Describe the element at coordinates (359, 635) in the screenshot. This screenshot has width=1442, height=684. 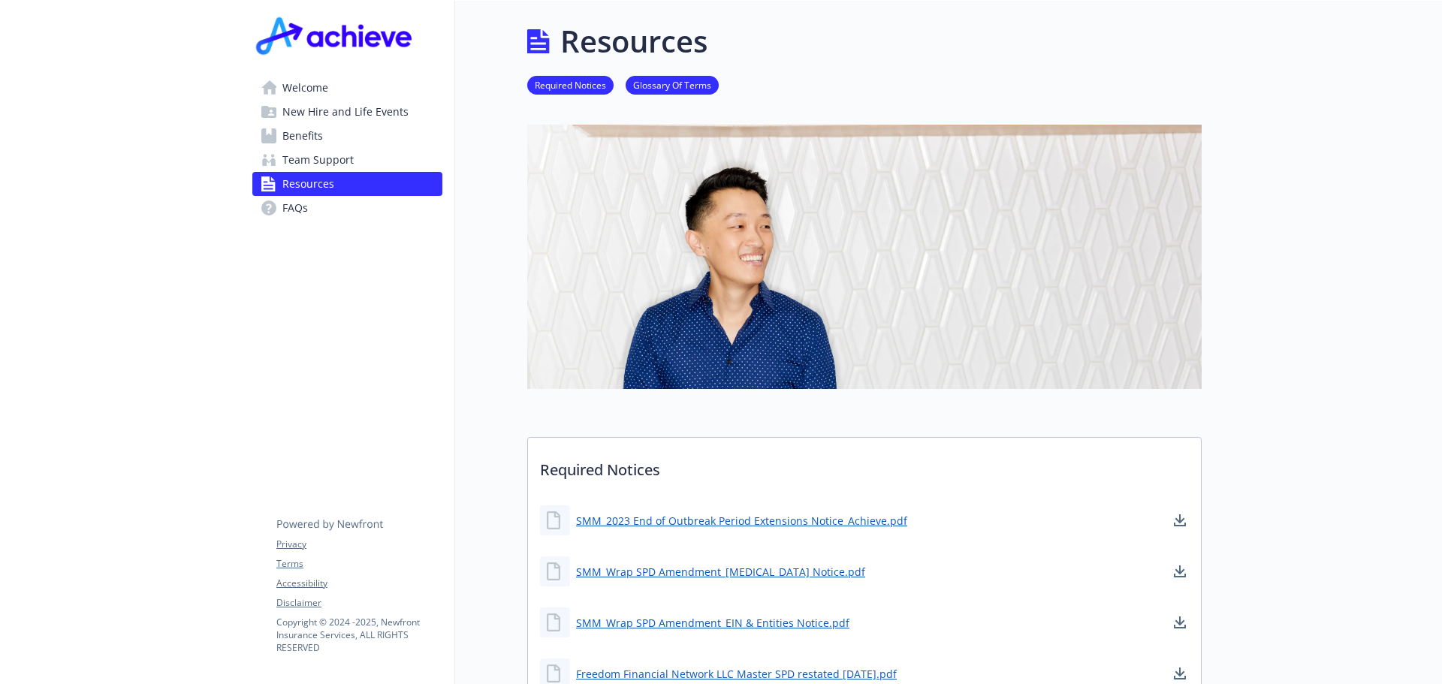
I see `p: Copyright © 2024 - 2025 , Newfront Insurance Services, ALL RIGHTS RESERVED` at that location.